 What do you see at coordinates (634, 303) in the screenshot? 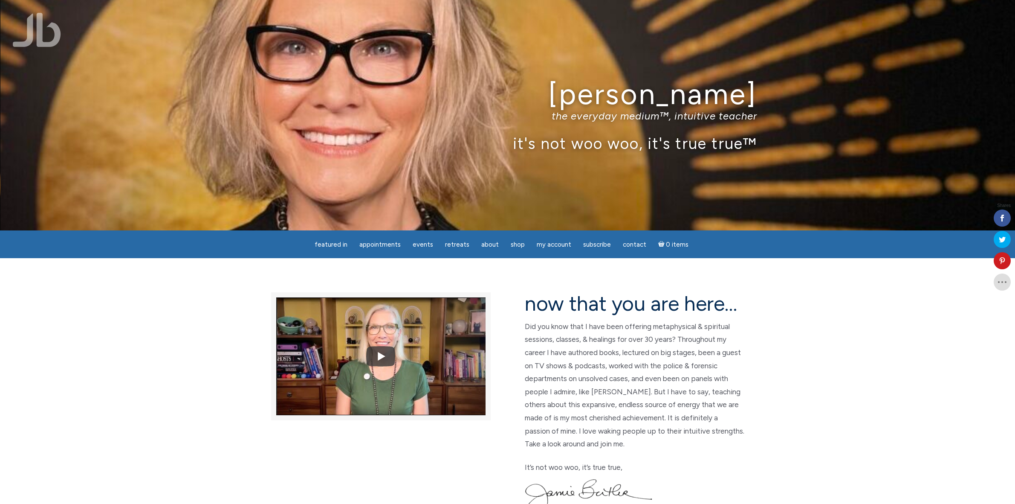
I see `h2: now that you are here…` at bounding box center [634, 303].